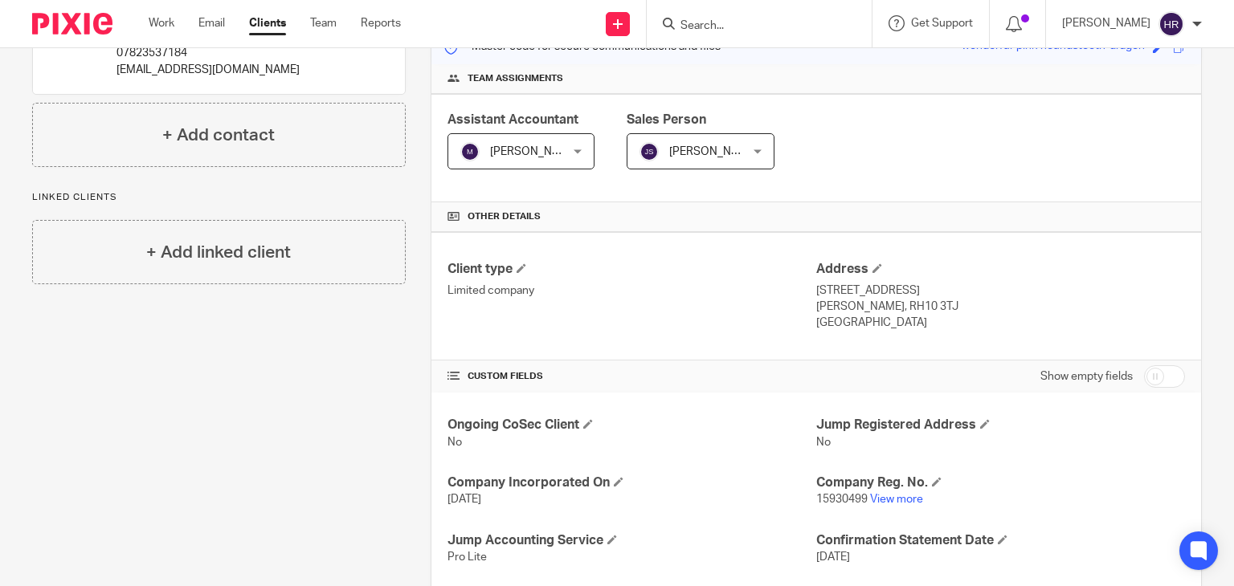 This screenshot has width=1234, height=586. What do you see at coordinates (631, 291) in the screenshot?
I see `p: Limited company` at bounding box center [631, 291].